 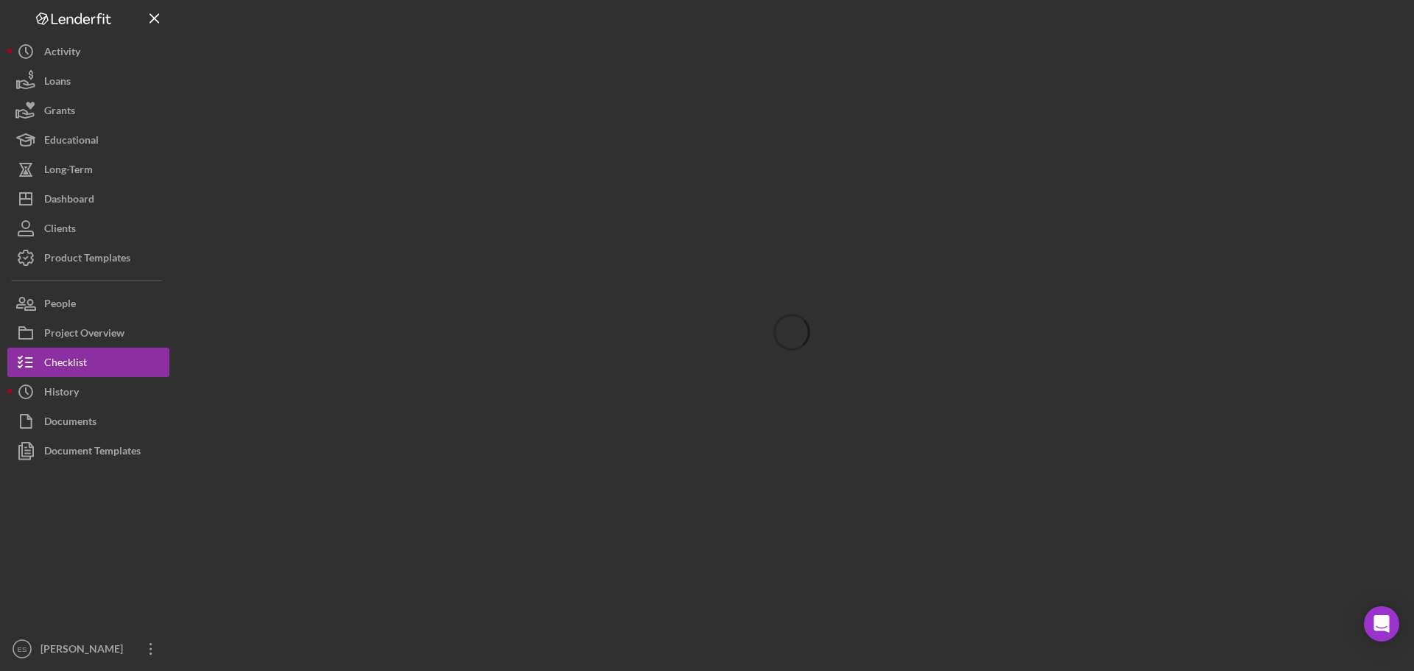 What do you see at coordinates (66, 364) in the screenshot?
I see `div: Checklist` at bounding box center [66, 364].